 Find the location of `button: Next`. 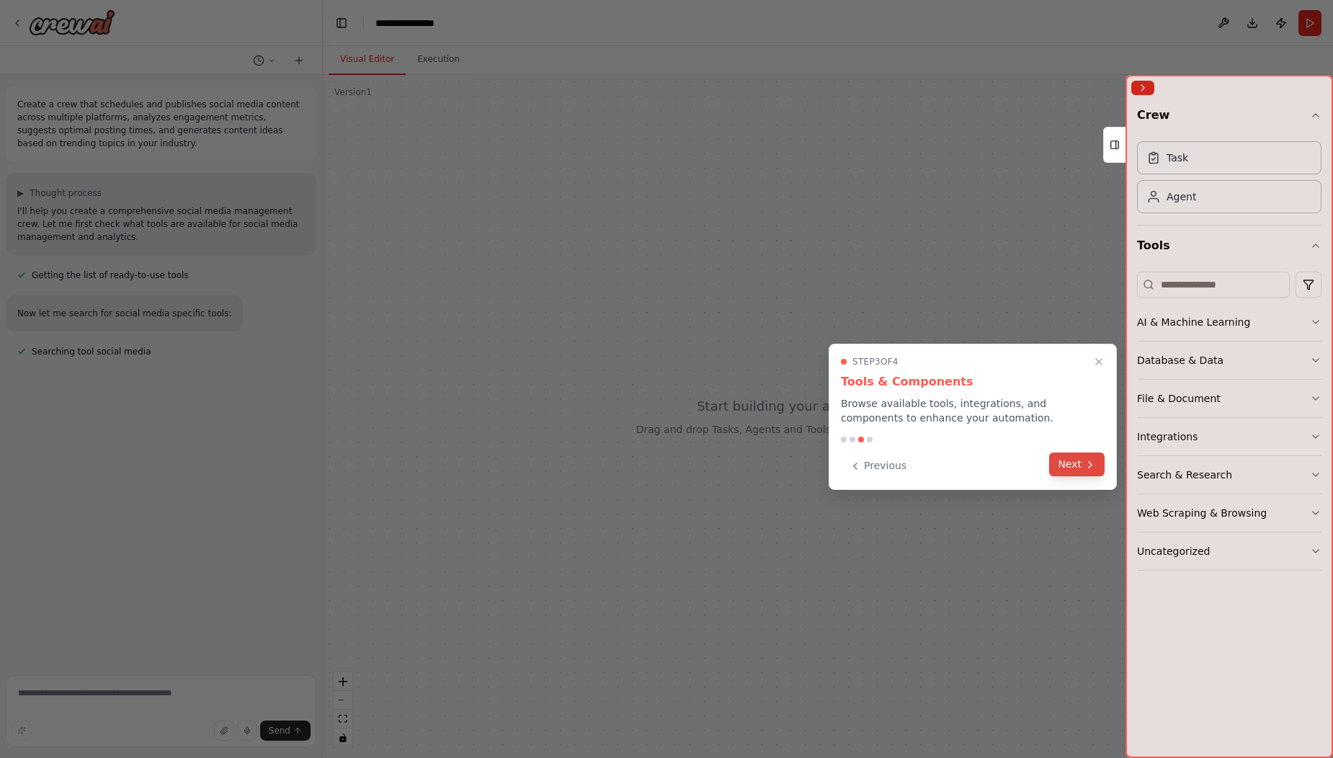

button: Next is located at coordinates (1077, 464).